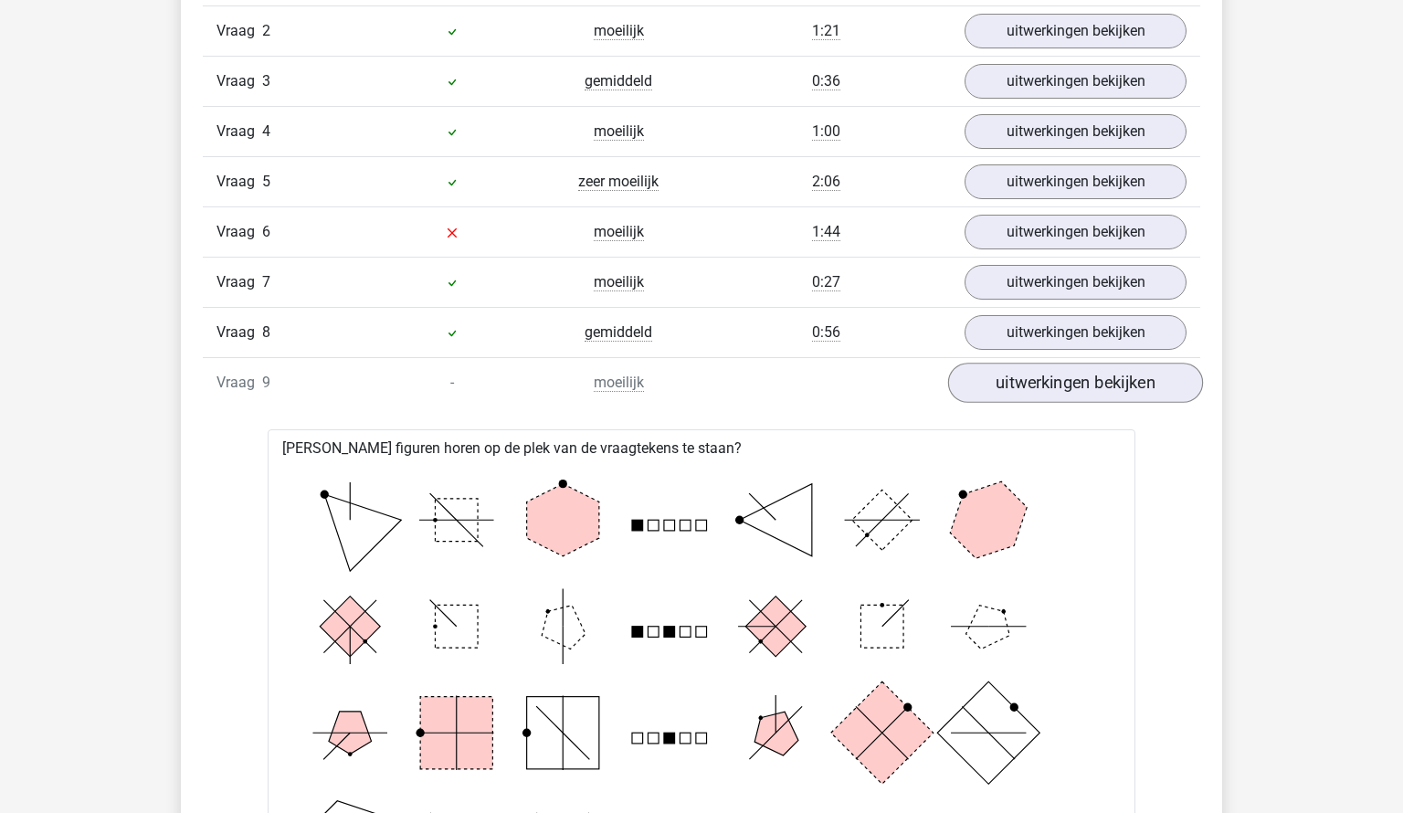 This screenshot has height=813, width=1403. What do you see at coordinates (618, 182) in the screenshot?
I see `span: zeer moeilijk` at bounding box center [618, 182].